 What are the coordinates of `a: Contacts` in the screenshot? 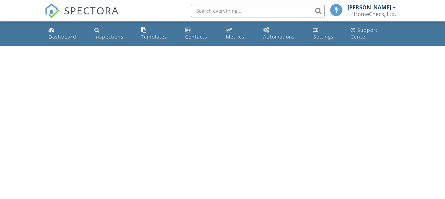 It's located at (200, 33).